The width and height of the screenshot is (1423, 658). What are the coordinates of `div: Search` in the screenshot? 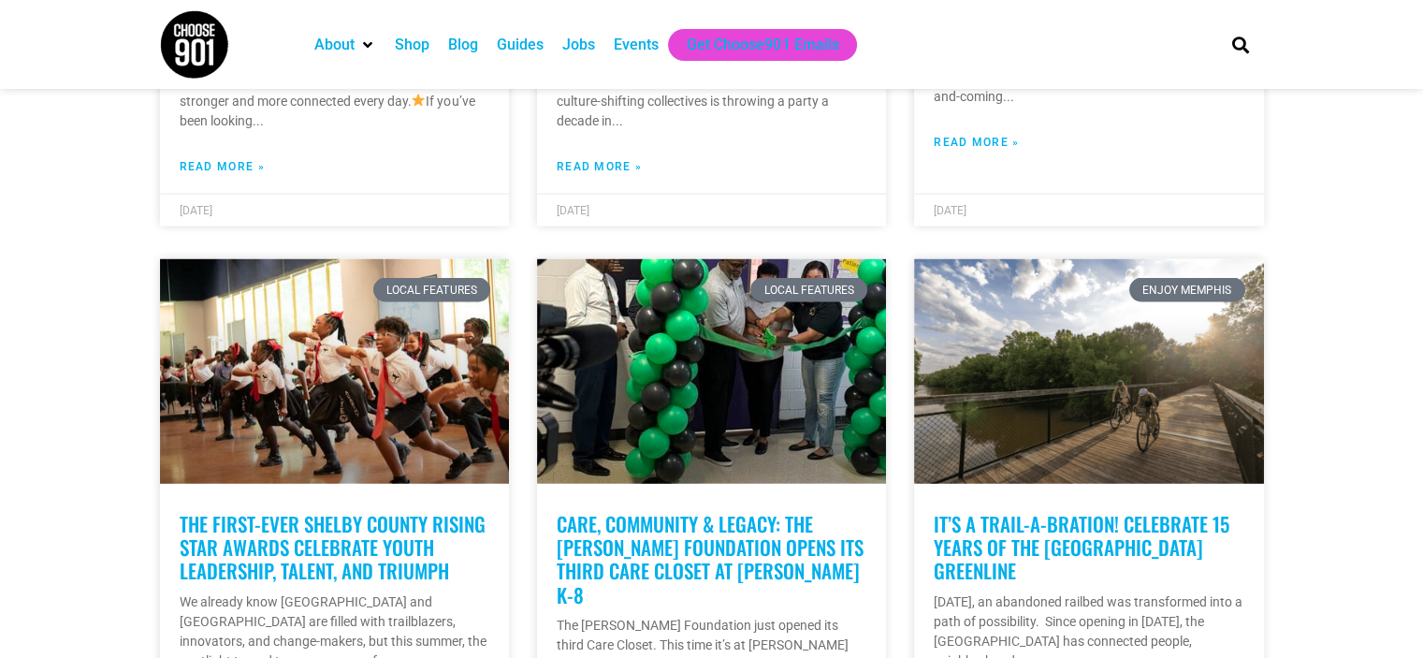 It's located at (1239, 44).